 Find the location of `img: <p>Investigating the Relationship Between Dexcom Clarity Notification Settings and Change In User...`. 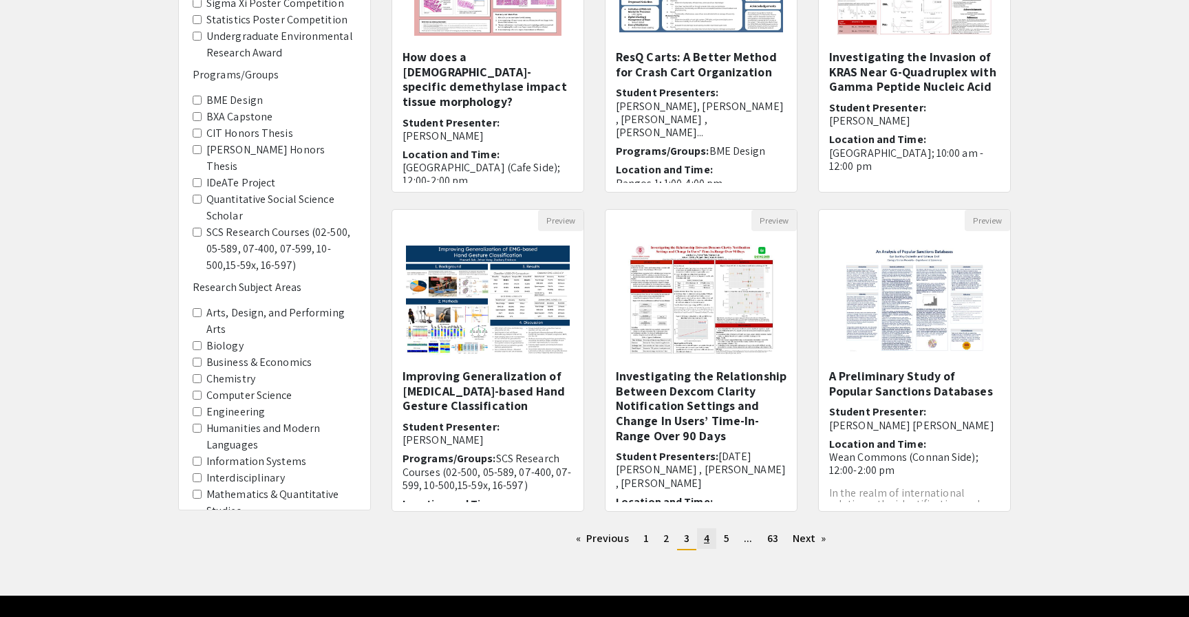

img: <p>Investigating the Relationship Between Dexcom Clarity Notification Settings and Change In User... is located at coordinates (701, 300).